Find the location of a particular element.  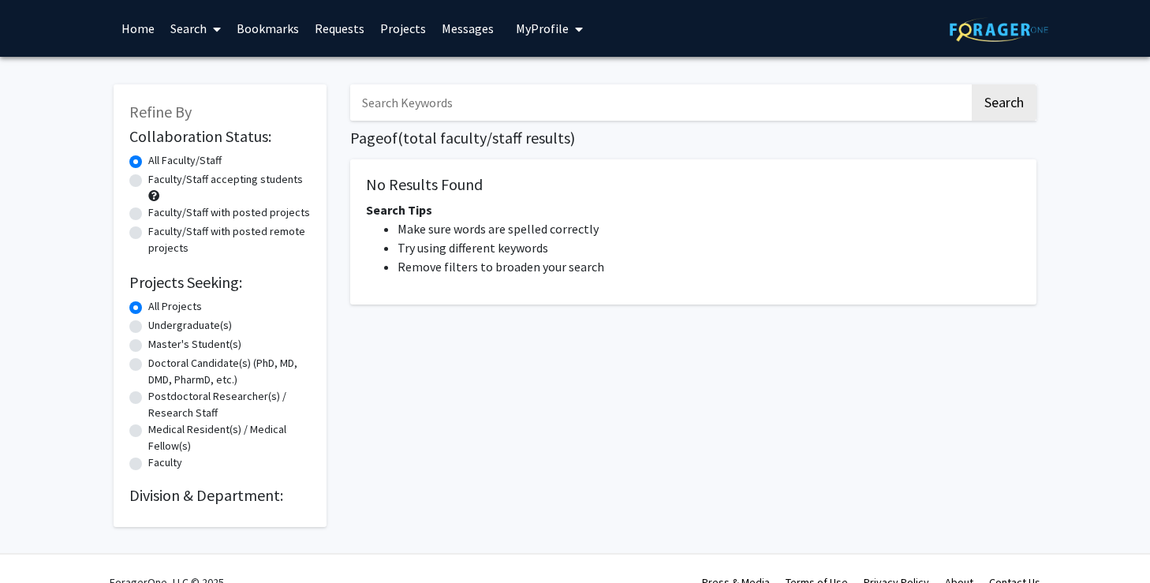

a: Bookmarks is located at coordinates (267, 28).